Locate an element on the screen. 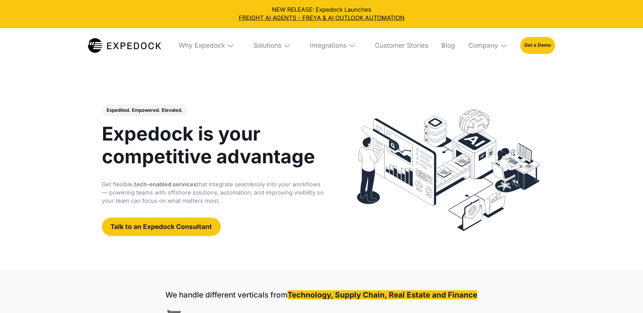  div: NEW RELEASE: Expedock Launches is located at coordinates (321, 14).